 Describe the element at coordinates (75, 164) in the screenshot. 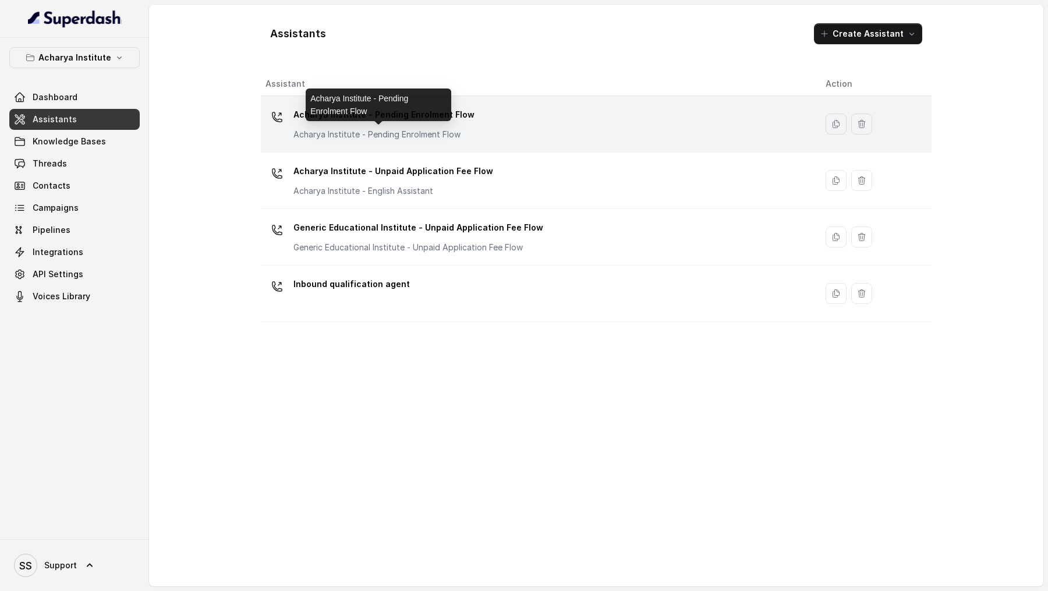

I see `a: Threads` at that location.